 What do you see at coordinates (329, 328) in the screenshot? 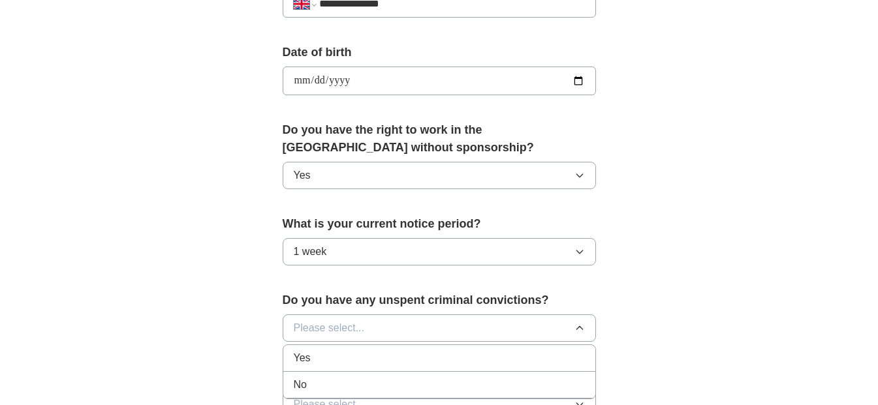
I see `span: Please select...` at bounding box center [329, 328].